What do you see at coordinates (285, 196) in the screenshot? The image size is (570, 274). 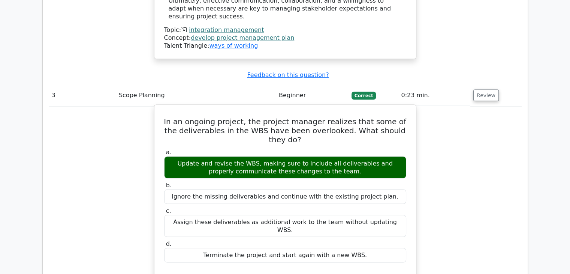 I see `div: Ignore the missing deliverables and continue with the existing project plan.` at bounding box center [285, 196].